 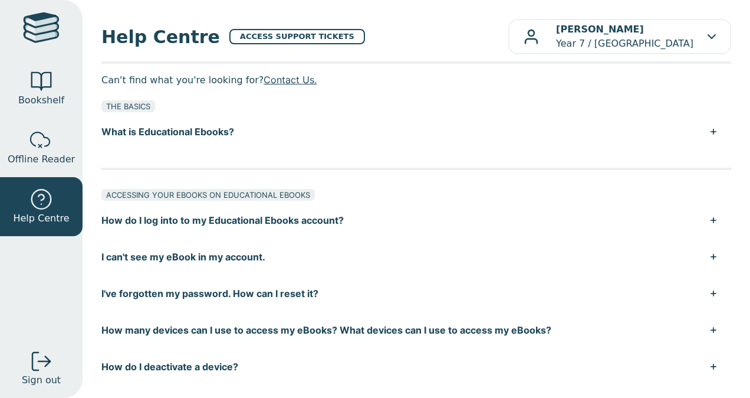 What do you see at coordinates (290, 80) in the screenshot?
I see `a: Contact Us.` at bounding box center [290, 80].